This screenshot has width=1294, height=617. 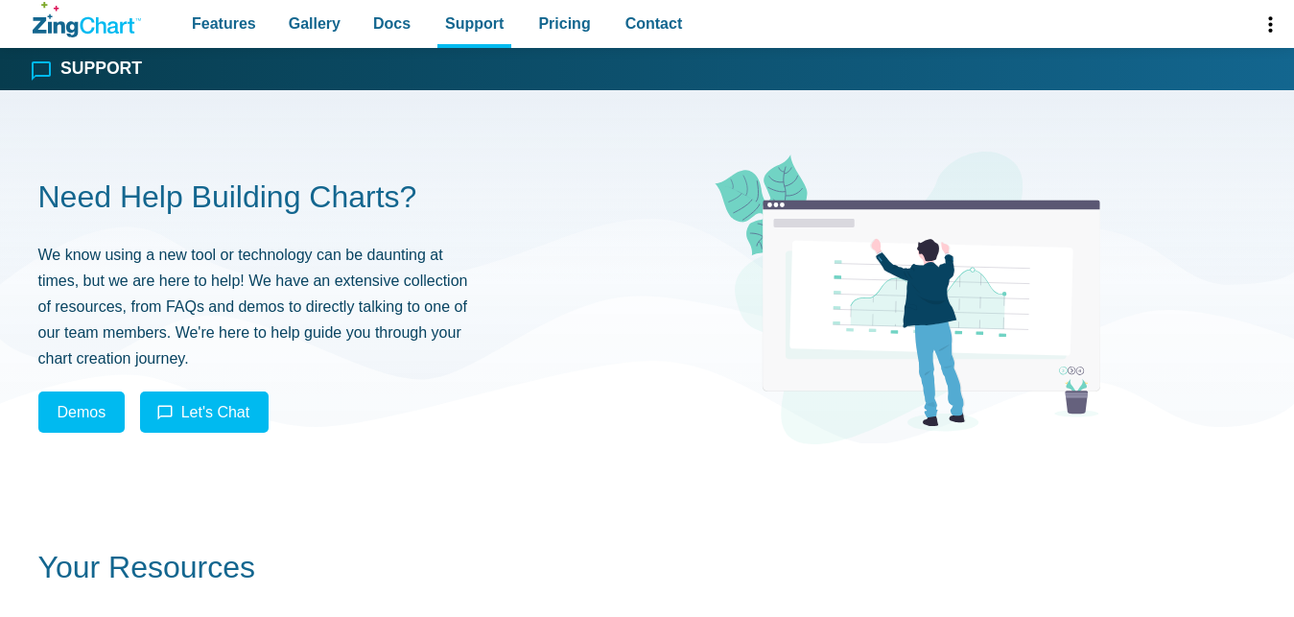 I want to click on p: We know using a new tool or technology can be daunting at times, but we are here to help! We have..., so click(x=254, y=307).